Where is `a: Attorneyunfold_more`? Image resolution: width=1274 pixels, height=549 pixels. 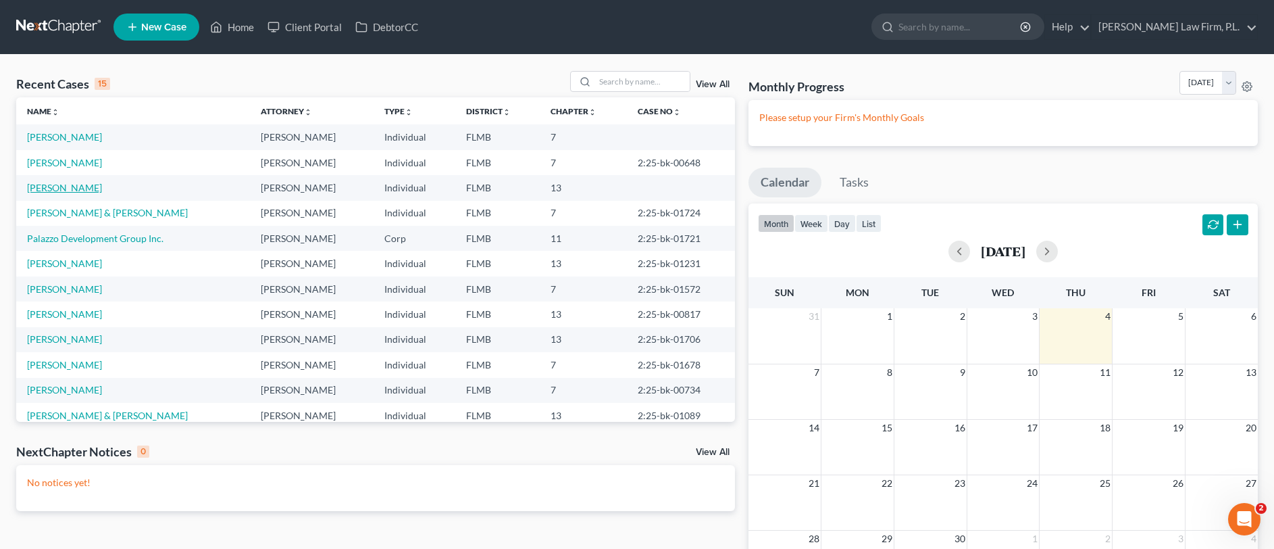
a: Attorneyunfold_more is located at coordinates (286, 111).